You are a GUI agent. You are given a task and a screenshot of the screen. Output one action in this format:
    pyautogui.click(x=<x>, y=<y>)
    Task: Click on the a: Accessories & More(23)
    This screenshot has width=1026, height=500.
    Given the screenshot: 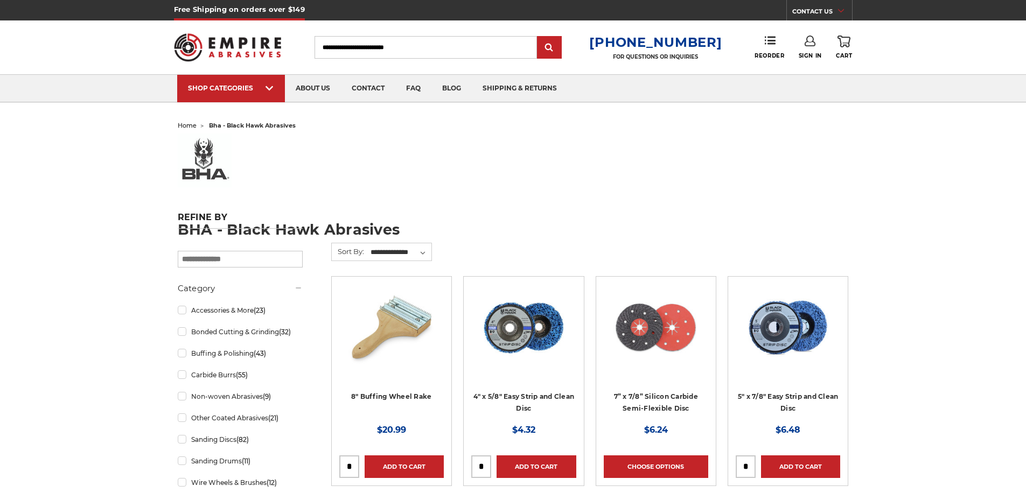 What is the action you would take?
    pyautogui.click(x=240, y=310)
    